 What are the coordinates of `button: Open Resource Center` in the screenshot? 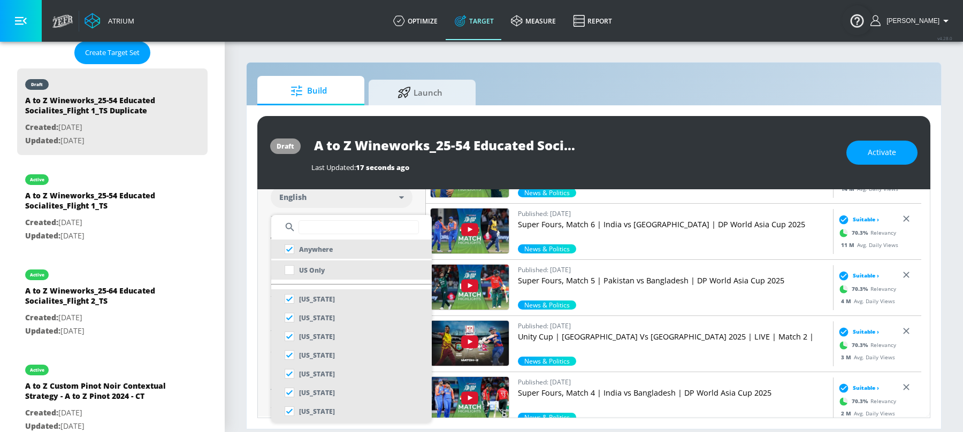 It's located at (857, 20).